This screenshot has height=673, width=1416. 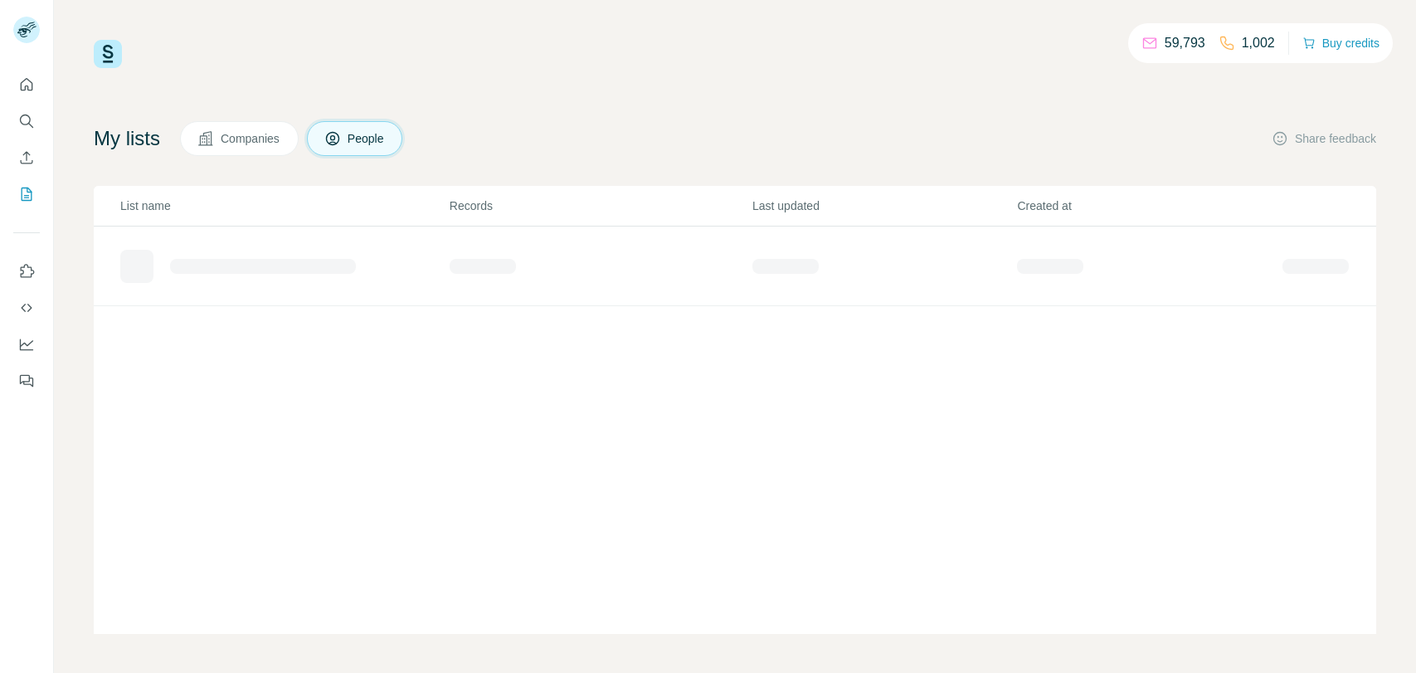 What do you see at coordinates (27, 194) in the screenshot?
I see `button: My lists` at bounding box center [27, 194].